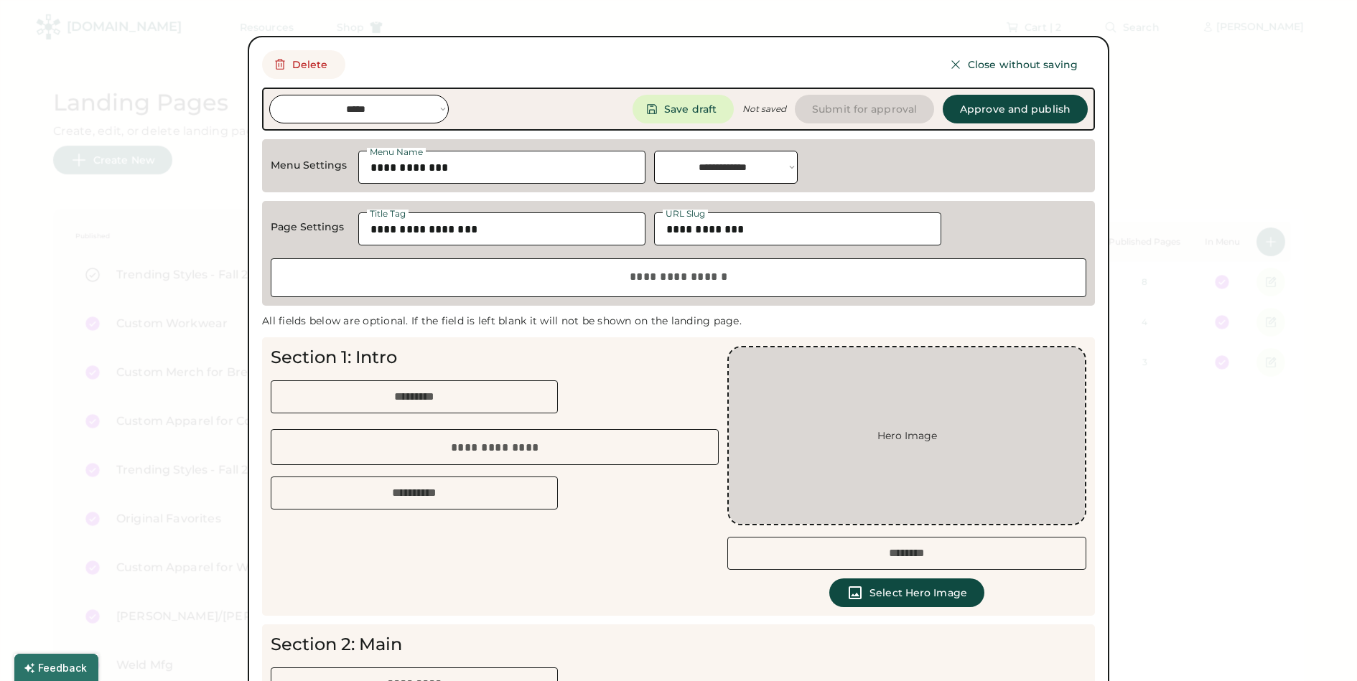 The width and height of the screenshot is (1357, 681). Describe the element at coordinates (310, 166) in the screenshot. I see `div: Menu Settings` at that location.